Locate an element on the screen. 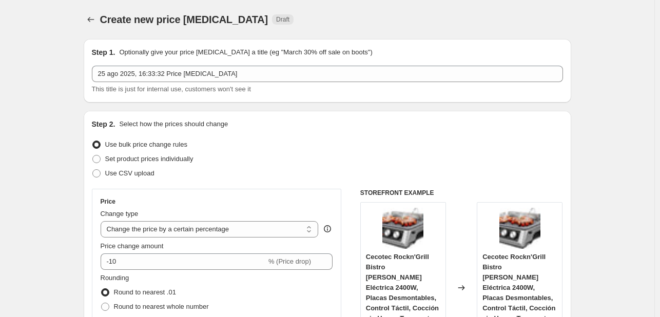 Image resolution: width=660 pixels, height=317 pixels. span: This title is just for internal use, customers won't see it is located at coordinates (171, 89).